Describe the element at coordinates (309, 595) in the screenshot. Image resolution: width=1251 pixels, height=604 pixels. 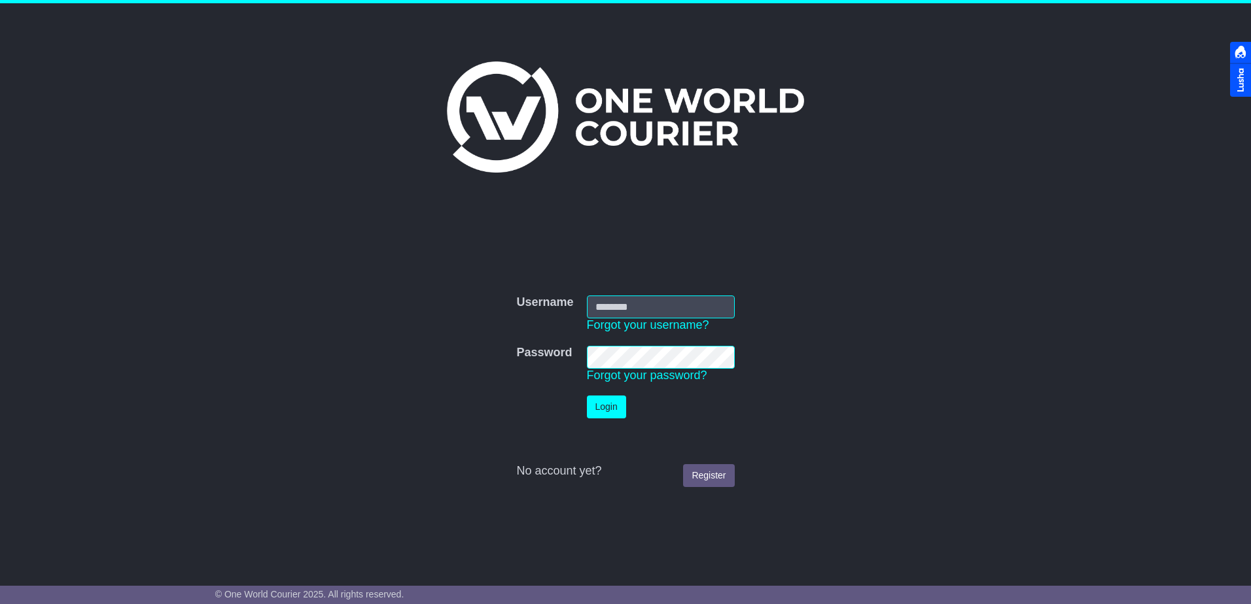
I see `span: © One World Courier 2025. All rights reserved.` at that location.